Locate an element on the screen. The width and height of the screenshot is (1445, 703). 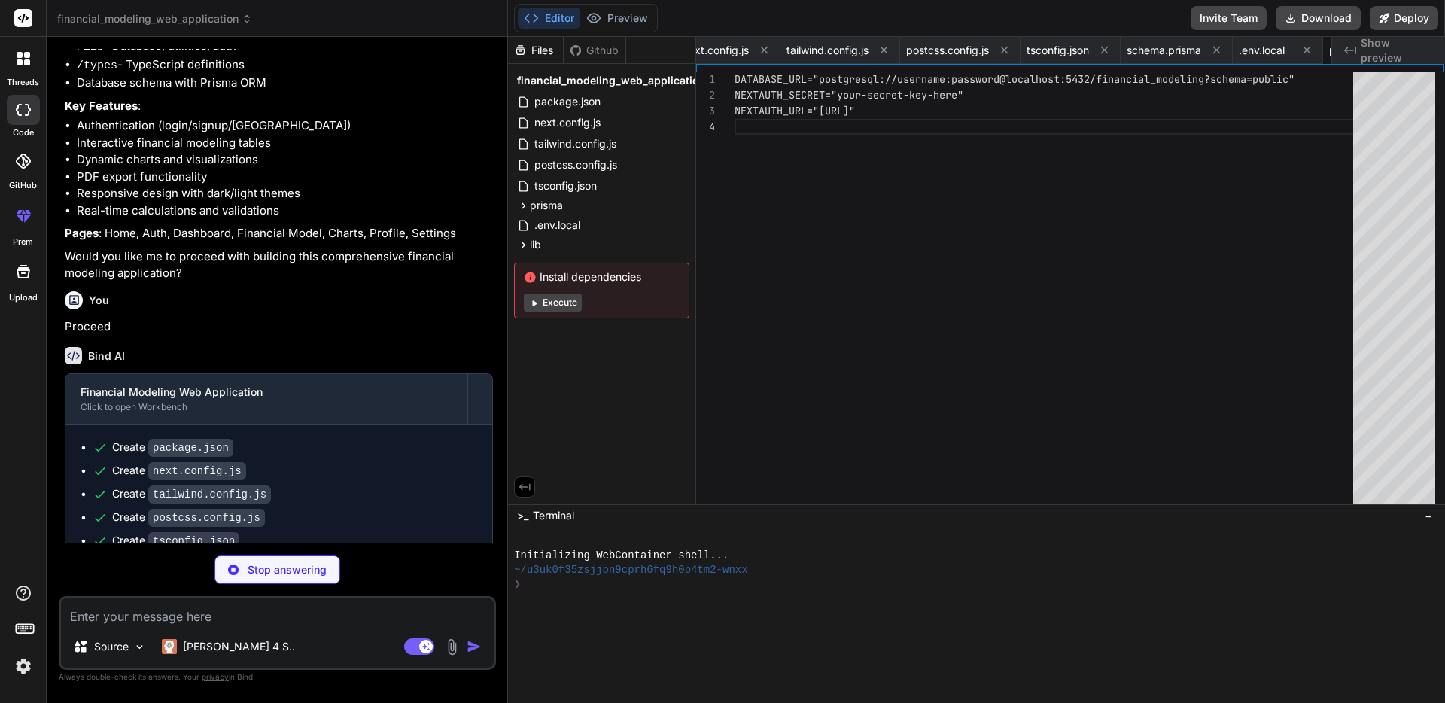
span: ~/u3uk0f35zsjjbn9cprh6fq9h0p4tm2-wnxx is located at coordinates (631, 570).